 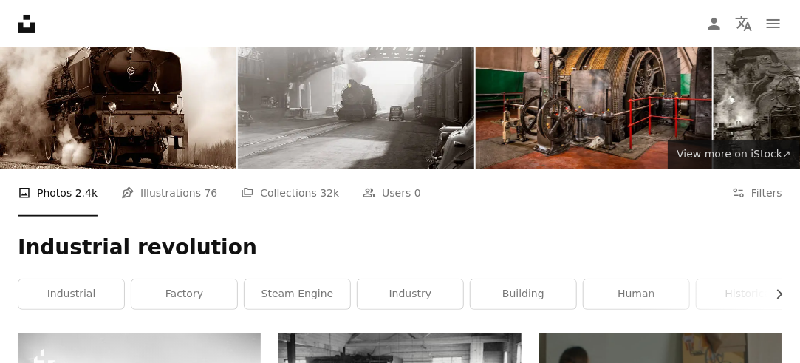 What do you see at coordinates (289, 193) in the screenshot?
I see `a: Collections 32k` at bounding box center [289, 193].